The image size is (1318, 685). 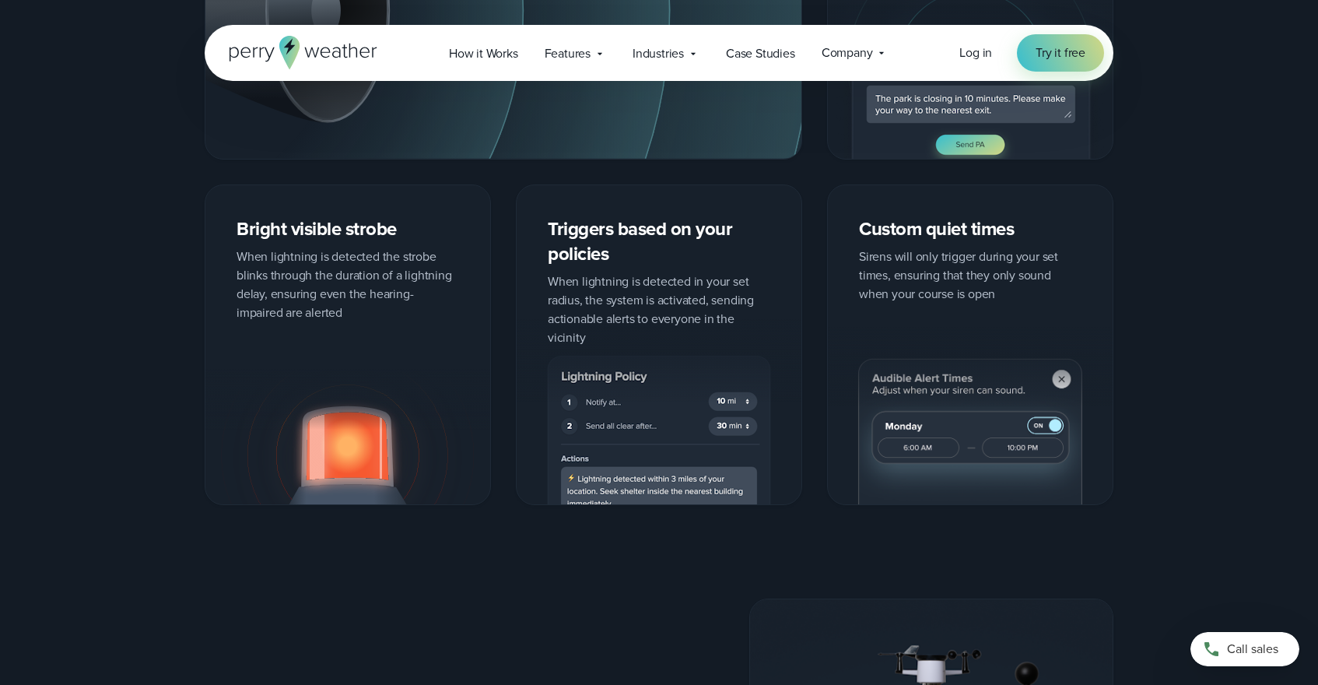 I want to click on span: Features, so click(x=567, y=54).